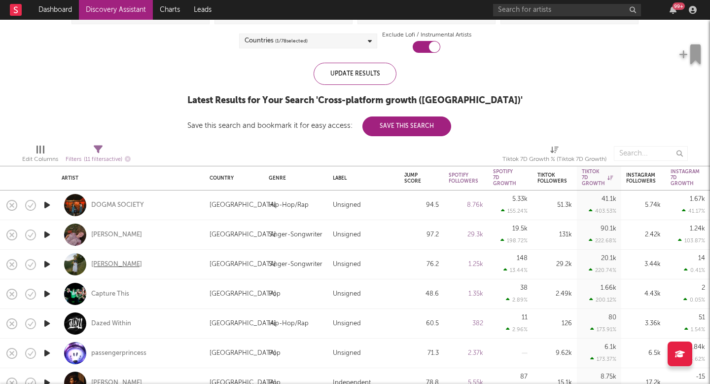  I want to click on div: 173.91 %, so click(603, 329).